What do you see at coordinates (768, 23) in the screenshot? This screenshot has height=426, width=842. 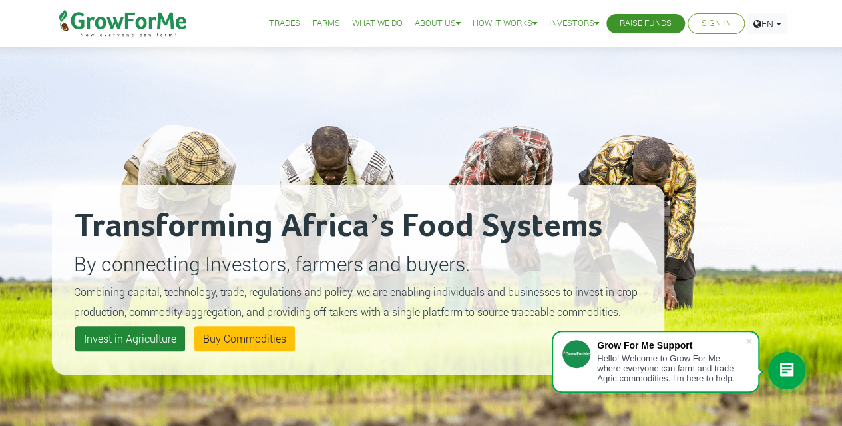 I see `a: EN` at bounding box center [768, 23].